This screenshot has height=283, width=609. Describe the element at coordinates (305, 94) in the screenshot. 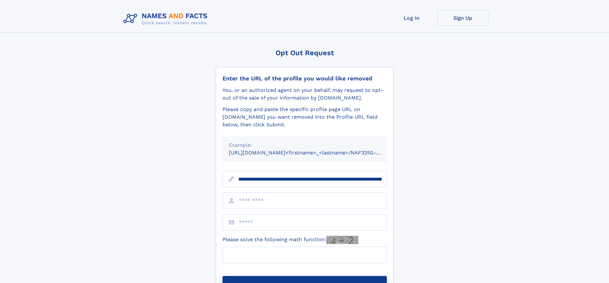

I see `div: You, or an authorized agent on your behalf, may request to opt-out of the sale of your informatio...` at that location.